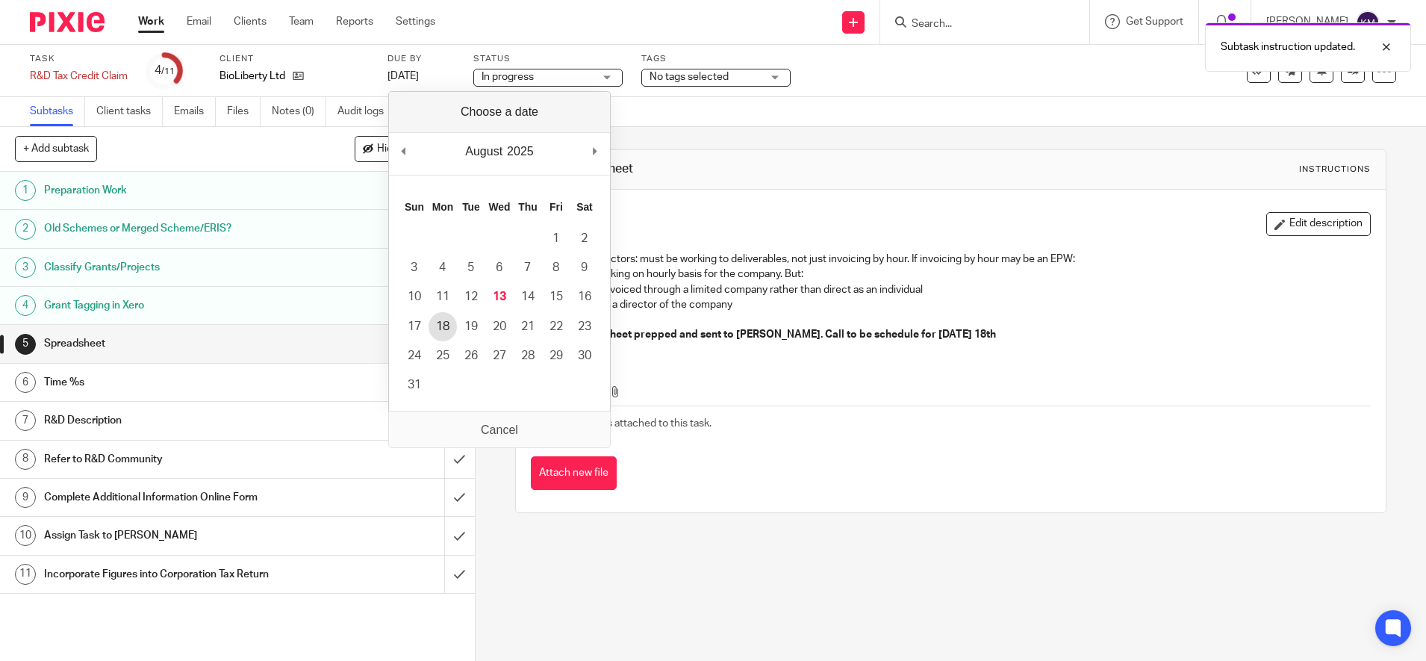 Image resolution: width=1426 pixels, height=661 pixels. What do you see at coordinates (301, 22) in the screenshot?
I see `a: Team` at bounding box center [301, 22].